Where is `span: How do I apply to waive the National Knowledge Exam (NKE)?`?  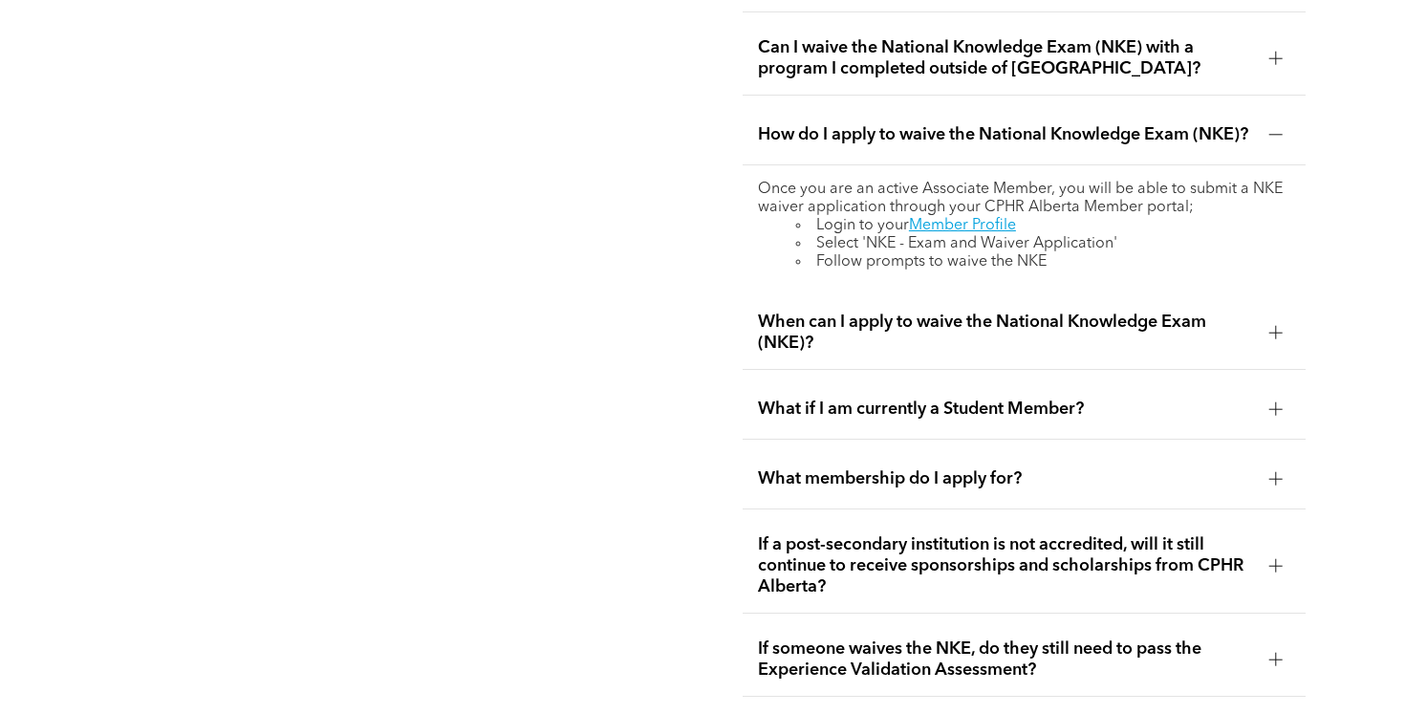
span: How do I apply to waive the National Knowledge Exam (NKE)? is located at coordinates (1006, 135).